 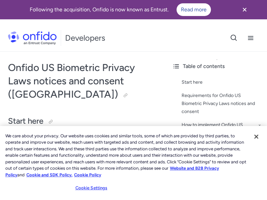 What do you see at coordinates (221, 82) in the screenshot?
I see `div: Start here` at bounding box center [221, 82].